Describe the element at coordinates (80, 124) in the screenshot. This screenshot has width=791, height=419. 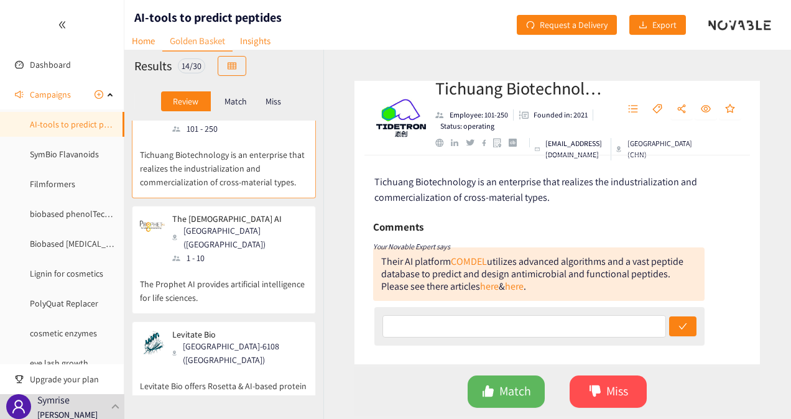
I see `a: AI-tools to predict peptides` at that location.